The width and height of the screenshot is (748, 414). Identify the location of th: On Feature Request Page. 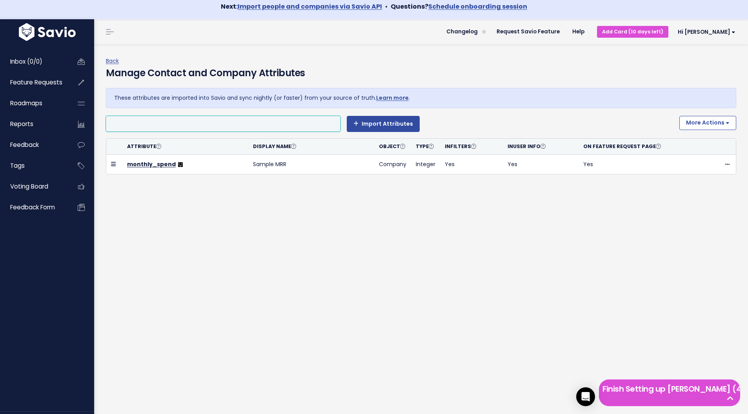
(642, 146).